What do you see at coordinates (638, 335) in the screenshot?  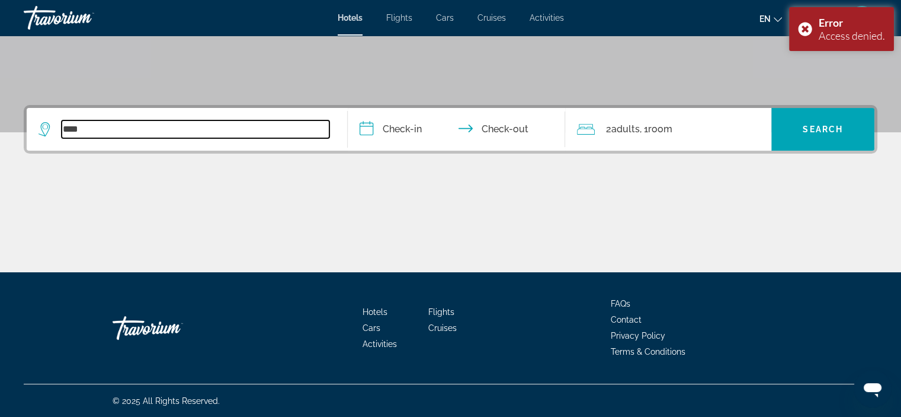 I see `a: Privacy Policy` at bounding box center [638, 335].